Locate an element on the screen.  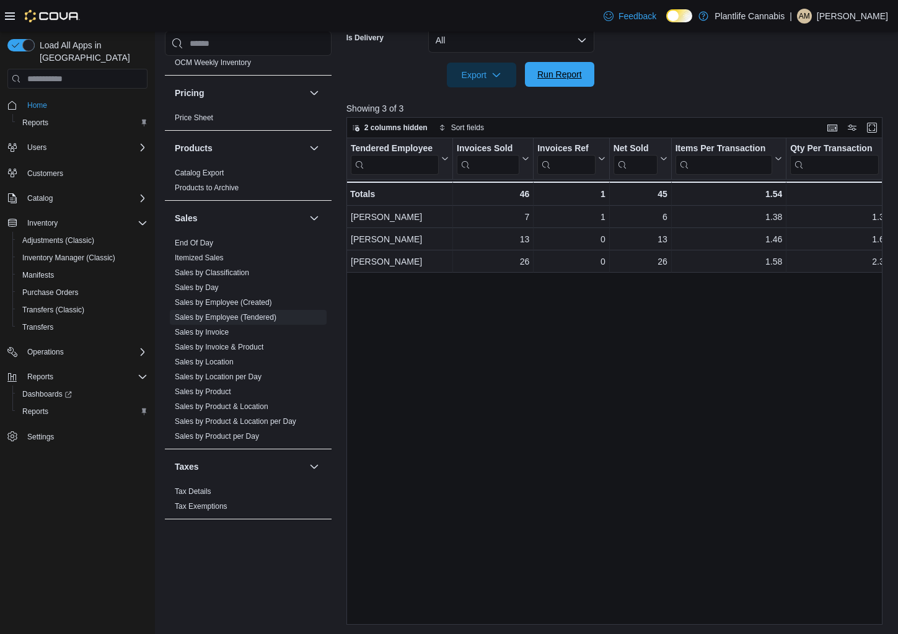
a: Settings is located at coordinates (40, 437).